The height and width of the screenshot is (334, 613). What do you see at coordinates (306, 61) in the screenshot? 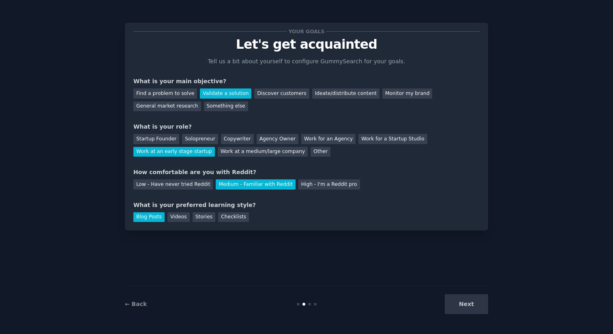
I see `p: Tell us a bit about yourself to configure GummySearch for your goals.` at bounding box center [306, 61].